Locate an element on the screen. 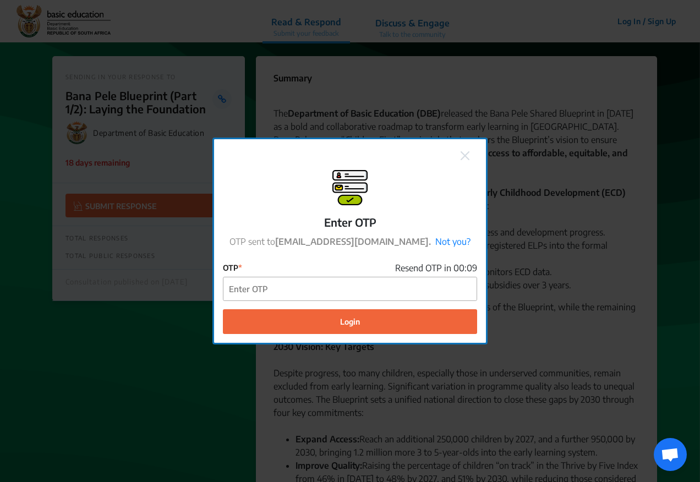 The height and width of the screenshot is (482, 700). img: close.png is located at coordinates (465, 156).